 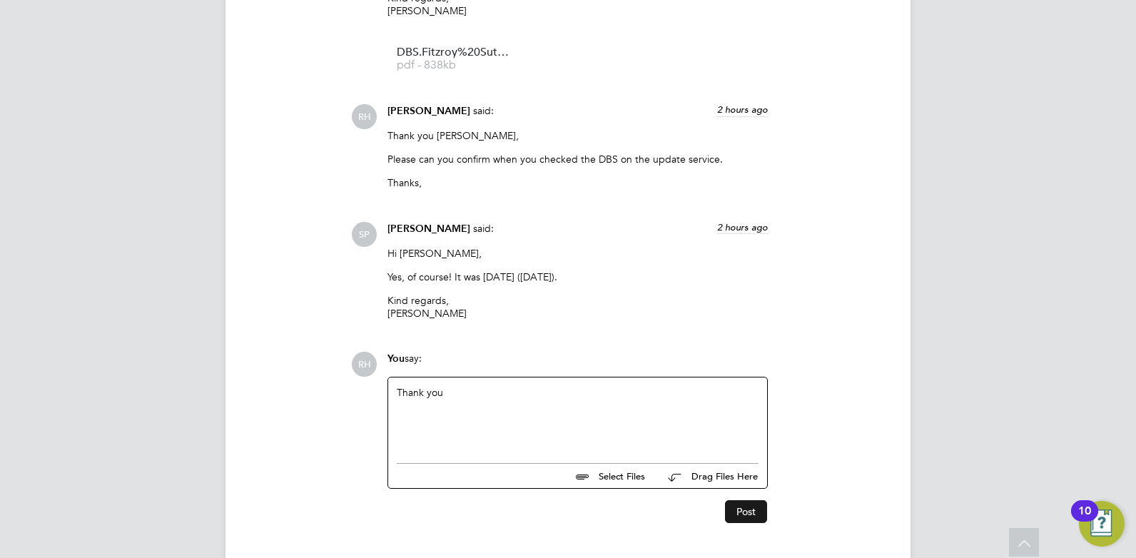 I want to click on span: You, so click(x=396, y=358).